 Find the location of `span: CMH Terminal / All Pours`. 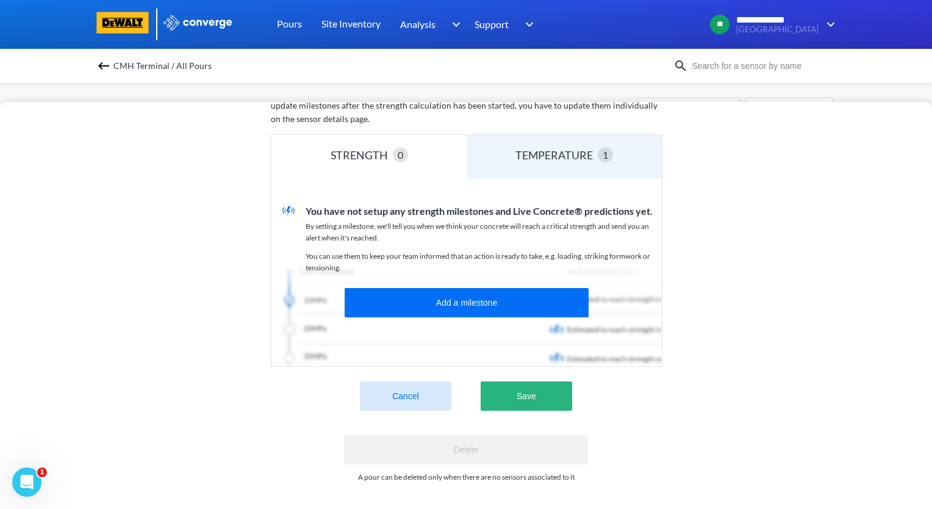

span: CMH Terminal / All Pours is located at coordinates (162, 66).